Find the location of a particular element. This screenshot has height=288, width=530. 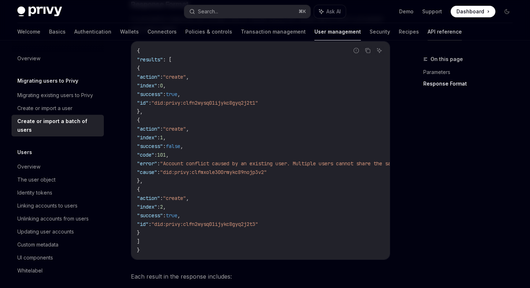

span: "code" is located at coordinates (146, 155).